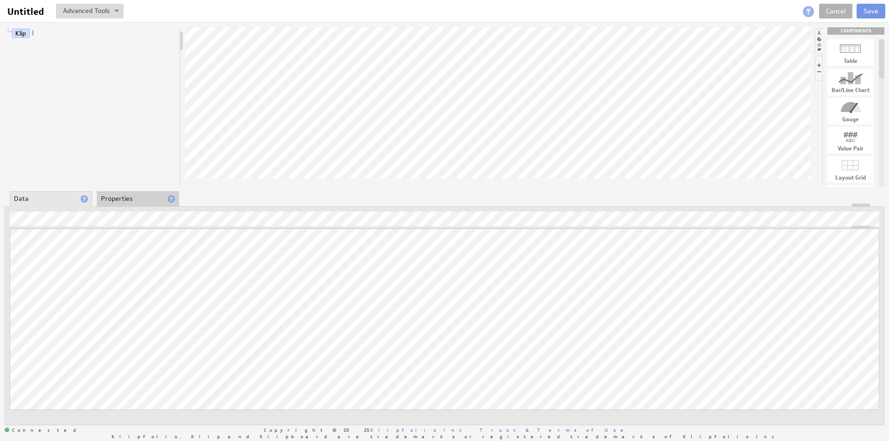 This screenshot has width=889, height=441. I want to click on li: Hide or show the component palette, so click(818, 41).